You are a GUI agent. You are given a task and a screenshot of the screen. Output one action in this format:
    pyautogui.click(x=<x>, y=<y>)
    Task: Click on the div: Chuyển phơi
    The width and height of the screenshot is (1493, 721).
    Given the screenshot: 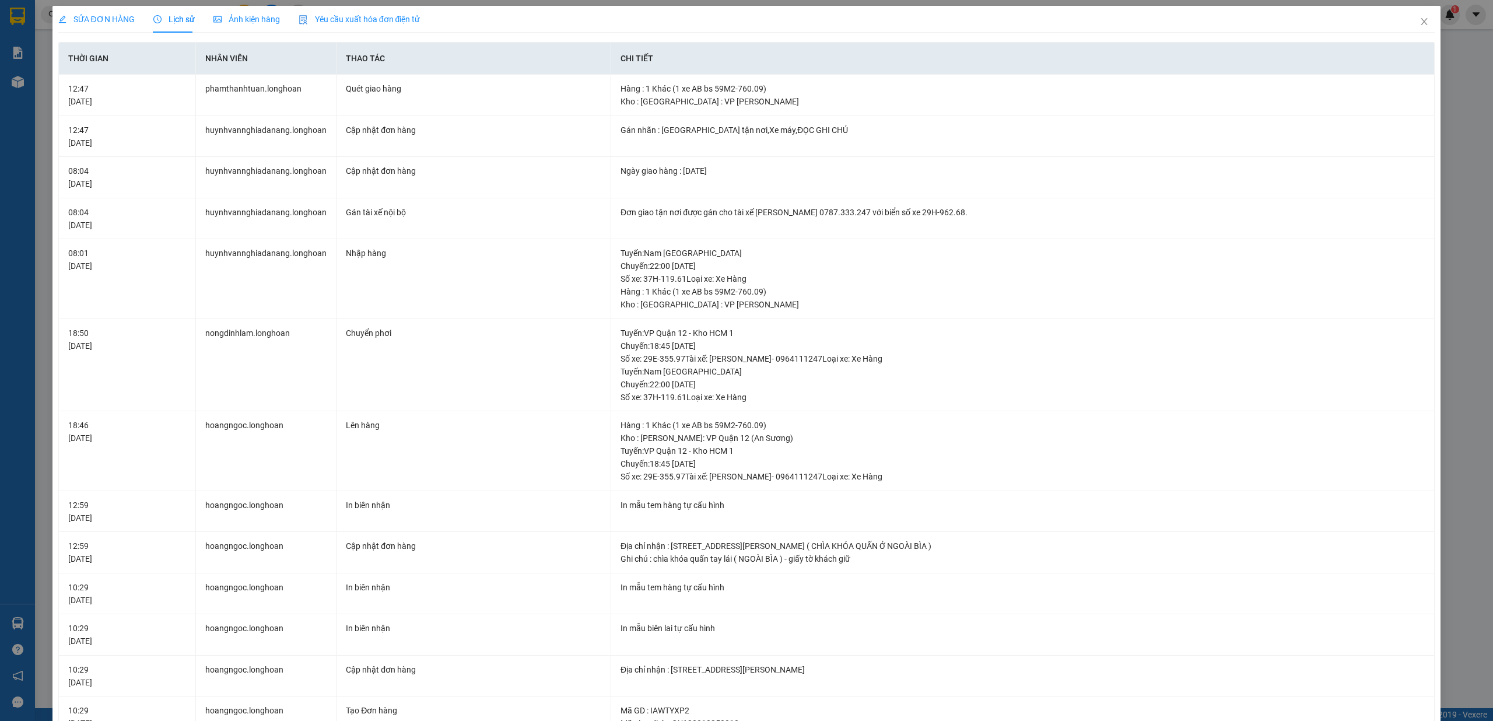 What is the action you would take?
    pyautogui.click(x=474, y=333)
    